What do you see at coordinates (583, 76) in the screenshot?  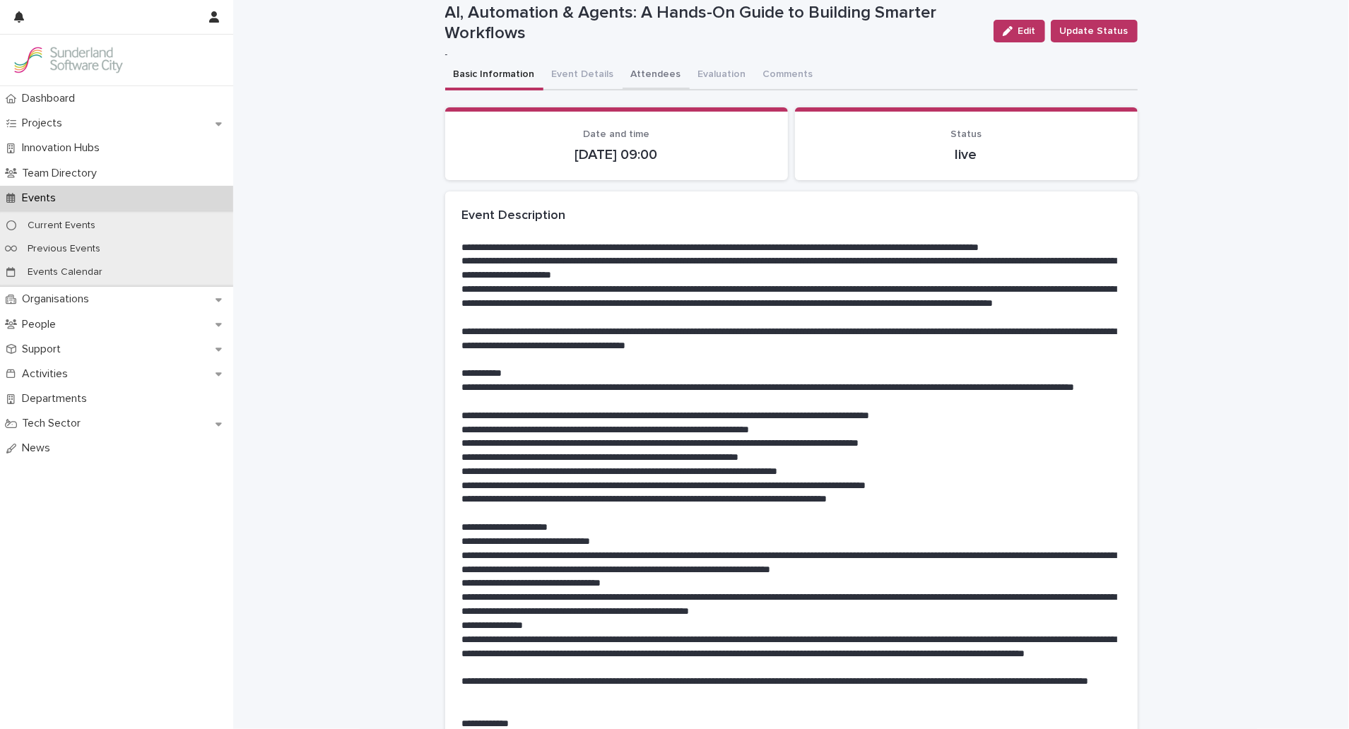 I see `button: Event Details` at bounding box center [583, 76].